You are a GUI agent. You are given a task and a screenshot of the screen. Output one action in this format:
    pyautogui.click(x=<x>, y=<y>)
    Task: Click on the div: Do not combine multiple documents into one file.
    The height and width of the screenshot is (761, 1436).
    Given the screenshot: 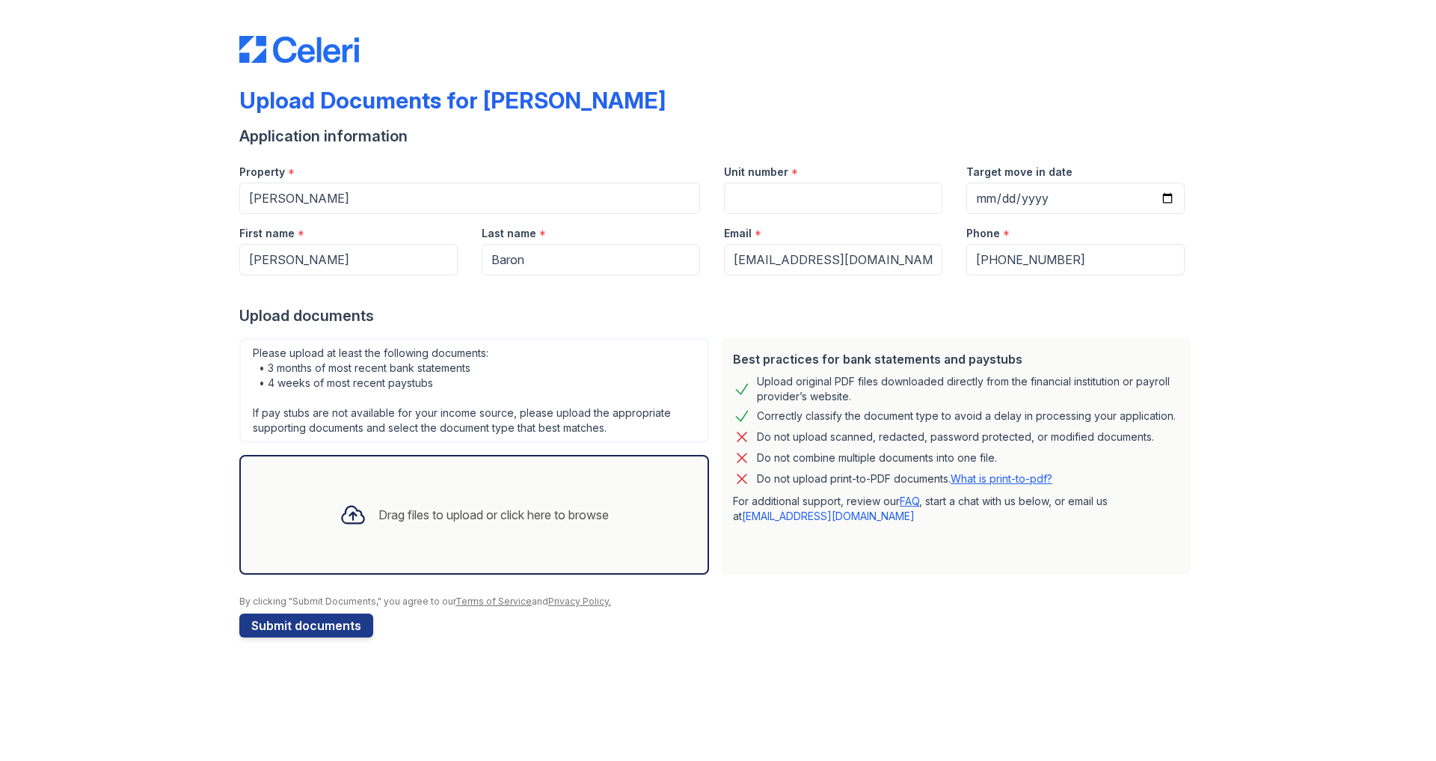 What is the action you would take?
    pyautogui.click(x=877, y=458)
    